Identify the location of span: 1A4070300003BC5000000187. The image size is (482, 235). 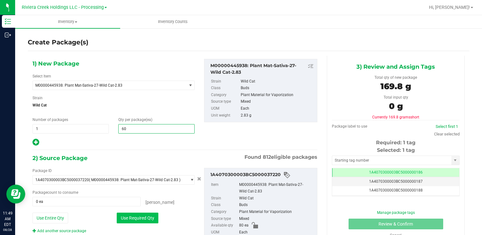
(396, 182).